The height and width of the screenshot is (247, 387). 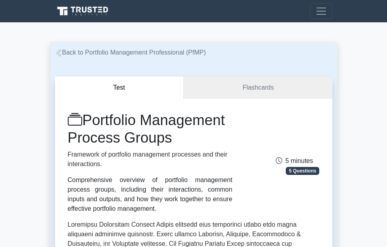 I want to click on h1: Portfolio Management Process Groups, so click(x=150, y=129).